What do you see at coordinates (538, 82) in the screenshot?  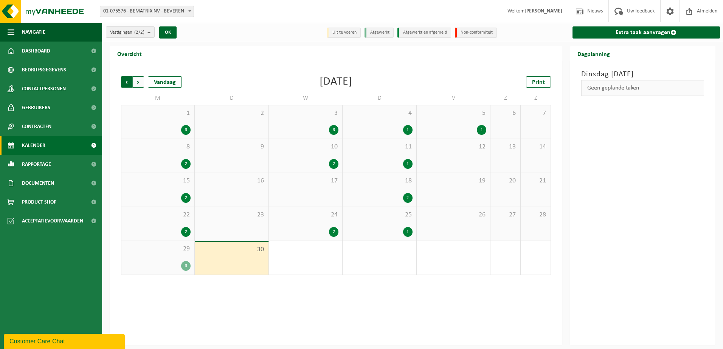 I see `a: Print` at bounding box center [538, 82].